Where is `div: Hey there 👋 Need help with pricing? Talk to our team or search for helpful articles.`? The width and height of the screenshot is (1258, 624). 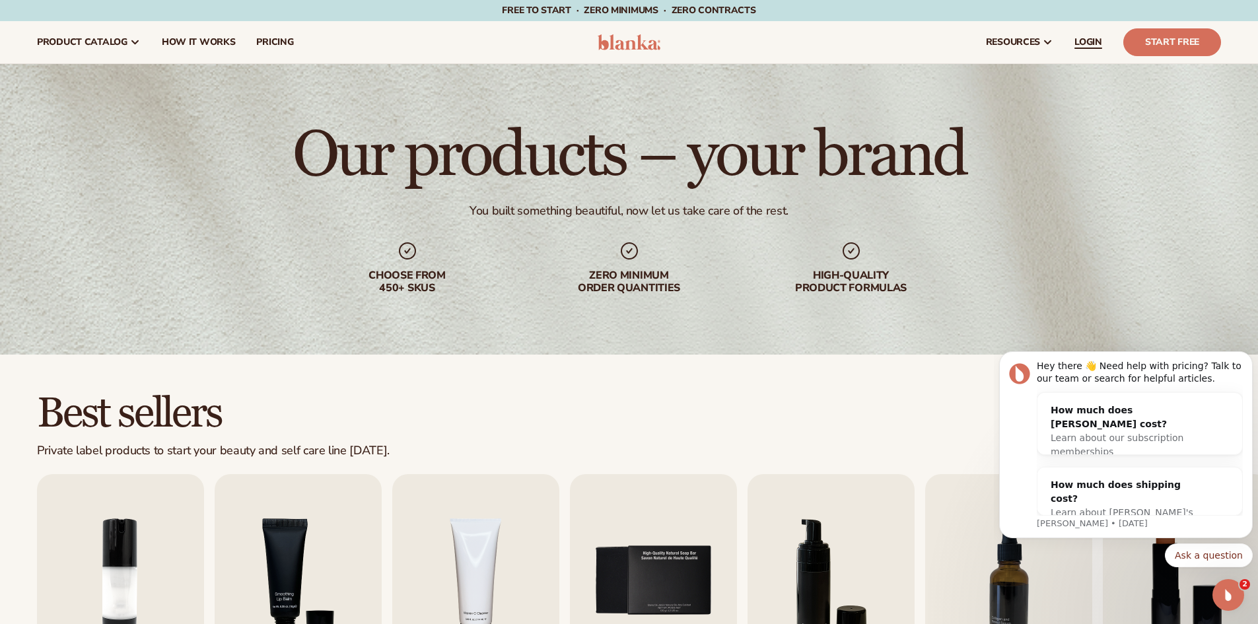 div: Hey there 👋 Need help with pricing? Talk to our team or search for helpful articles. is located at coordinates (146, 65).